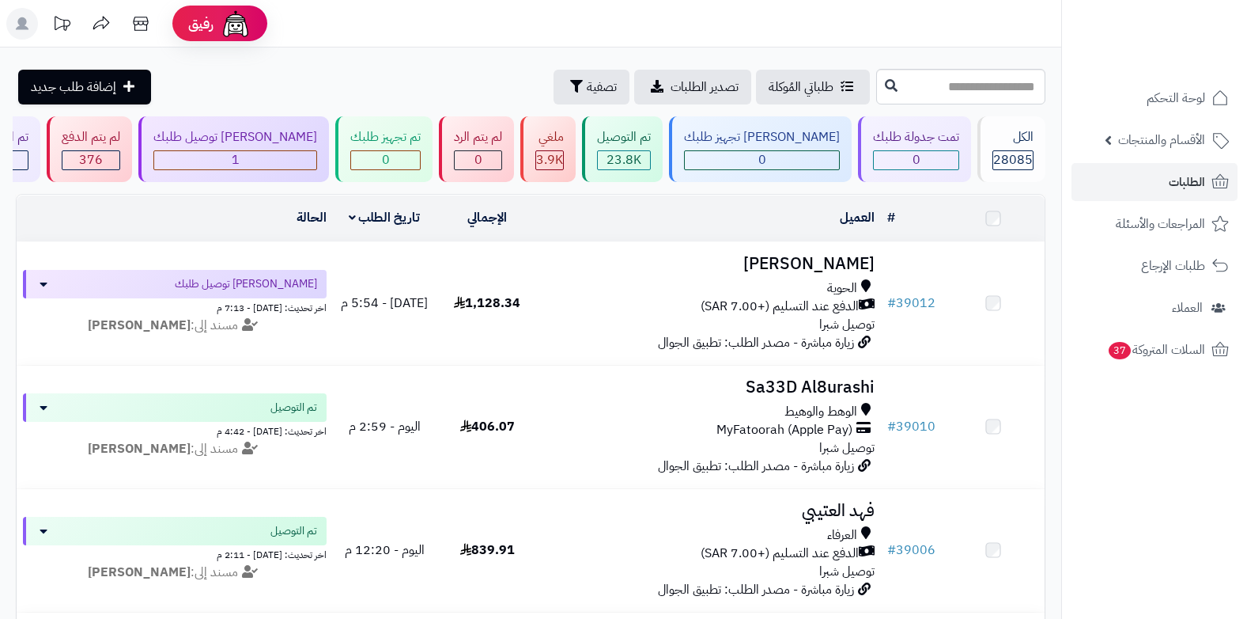  What do you see at coordinates (911, 550) in the screenshot?
I see `a: #39006` at bounding box center [911, 550].